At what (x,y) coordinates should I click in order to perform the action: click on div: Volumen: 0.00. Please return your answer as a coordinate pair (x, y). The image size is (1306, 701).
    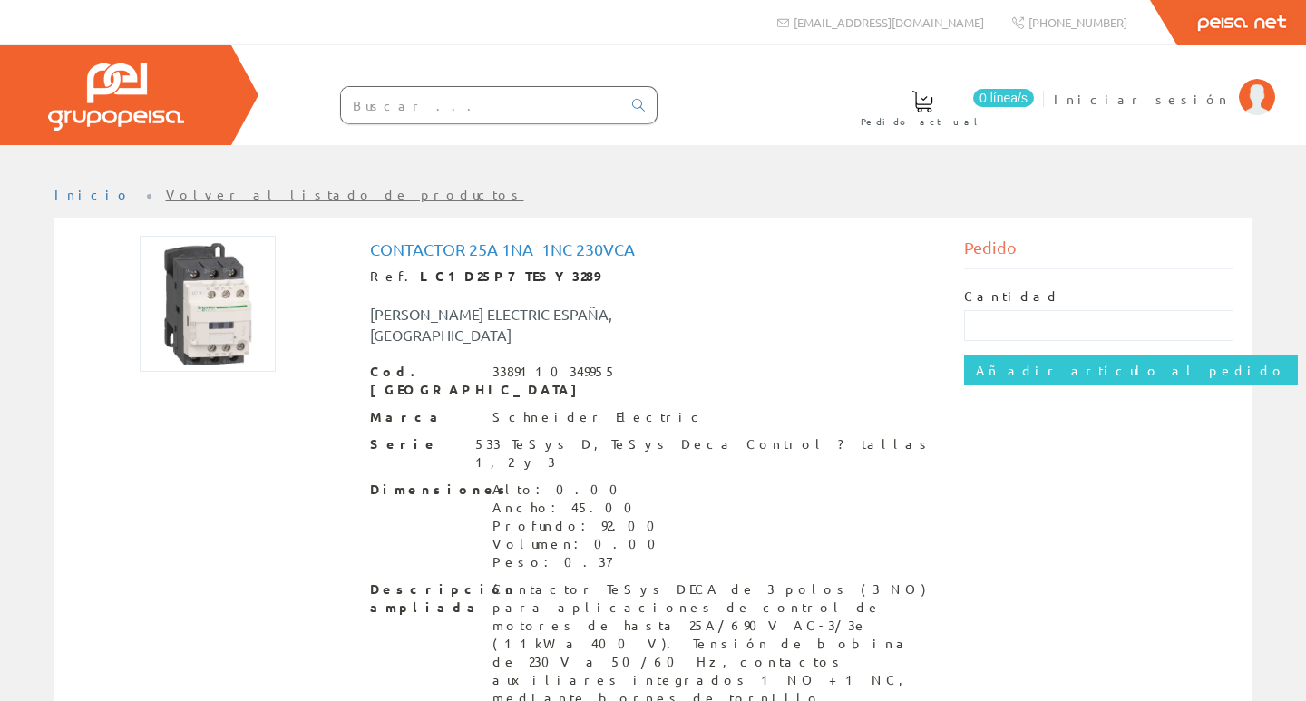
    Looking at the image, I should click on (580, 544).